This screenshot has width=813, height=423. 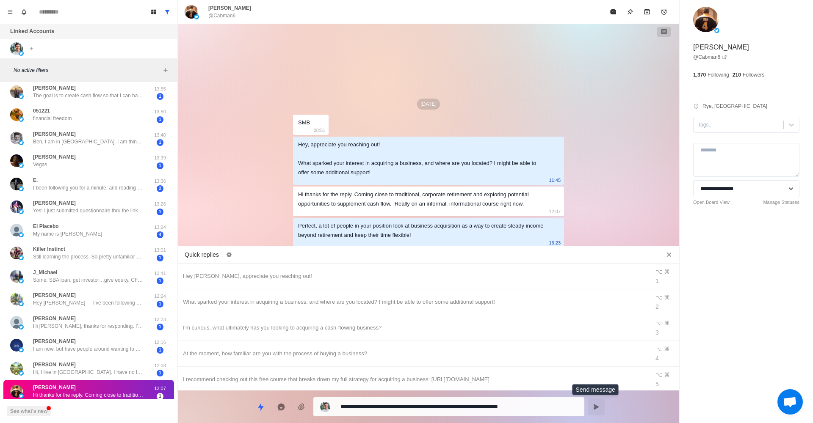 What do you see at coordinates (304, 123) in the screenshot?
I see `div: SMB` at bounding box center [304, 123].